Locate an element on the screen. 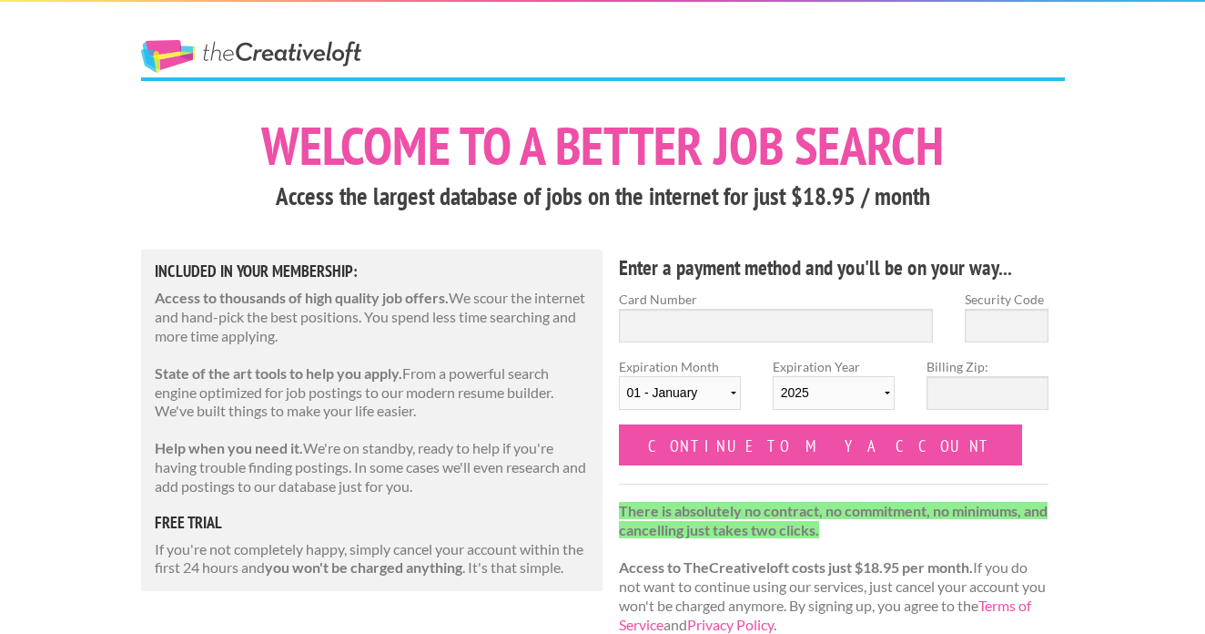  h5: Included in Your Membership: is located at coordinates (372, 271).